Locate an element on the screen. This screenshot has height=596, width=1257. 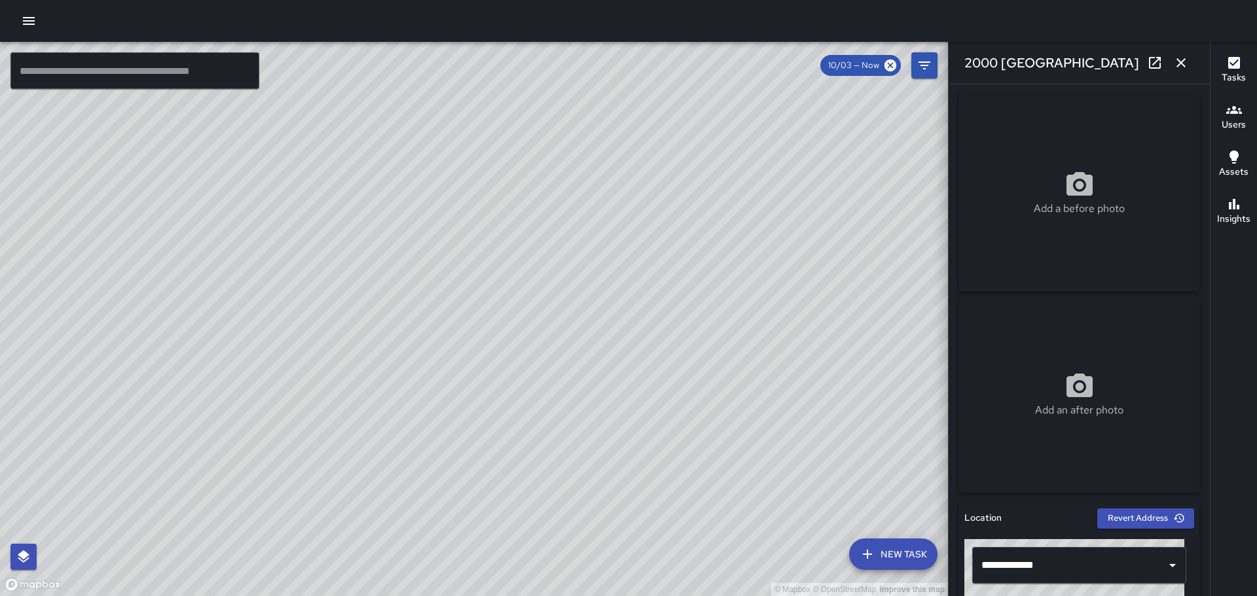
button: Insights is located at coordinates (1233, 212).